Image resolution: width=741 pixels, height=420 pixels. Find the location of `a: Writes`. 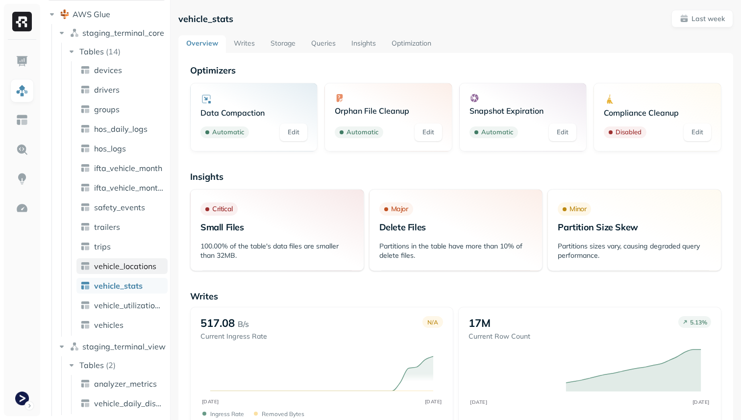

a: Writes is located at coordinates (244, 44).